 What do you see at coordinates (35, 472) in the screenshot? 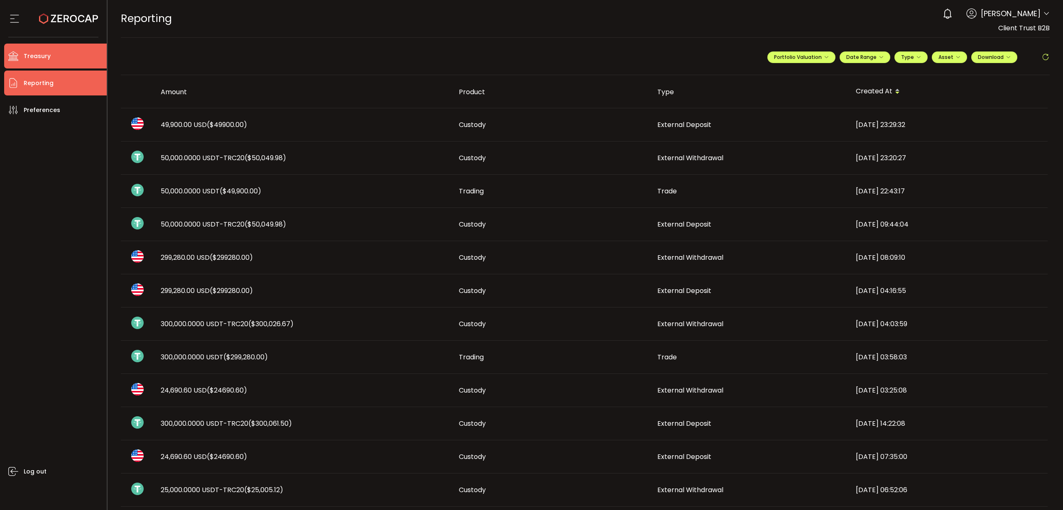
I see `span: Log out` at bounding box center [35, 472].